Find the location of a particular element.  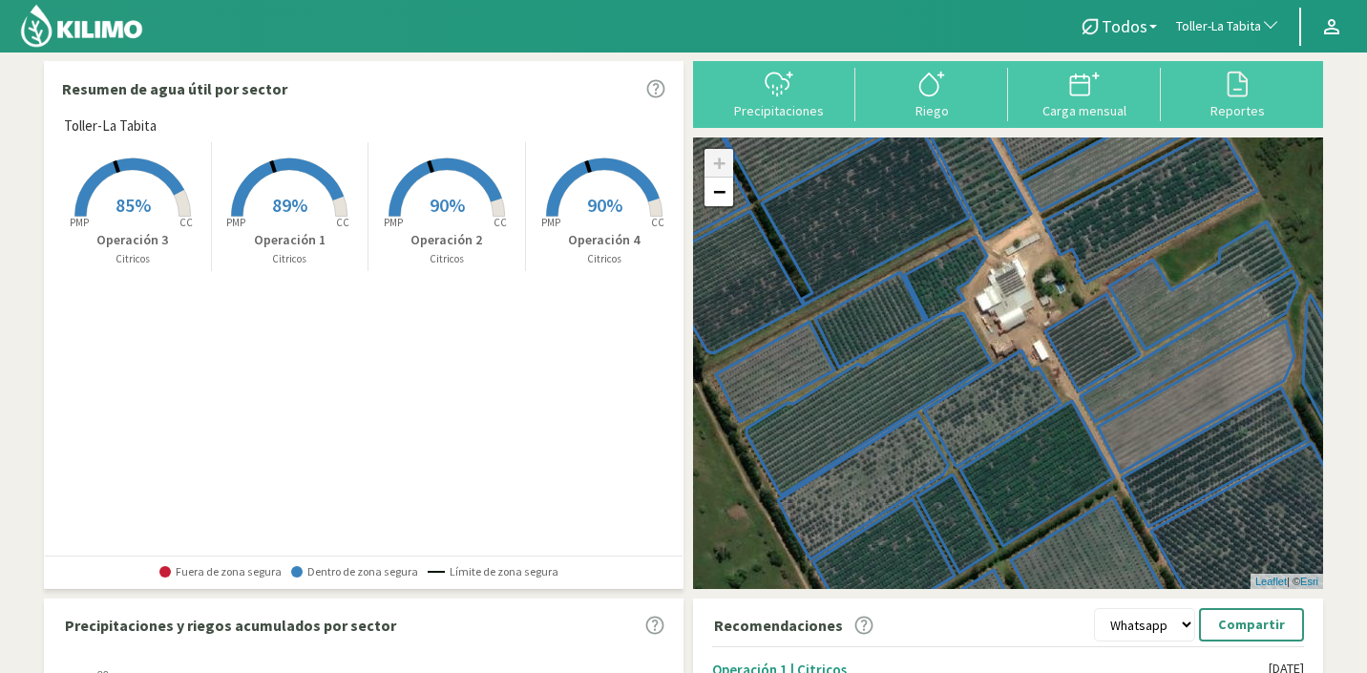

button: Reportes is located at coordinates (1238, 93).